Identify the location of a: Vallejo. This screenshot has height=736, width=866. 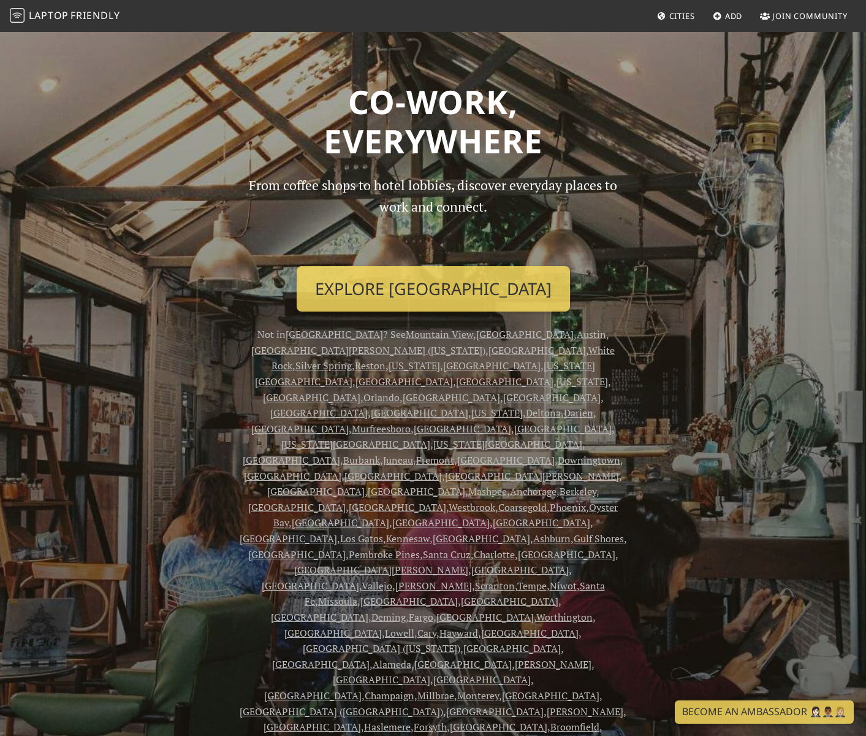
(377, 585).